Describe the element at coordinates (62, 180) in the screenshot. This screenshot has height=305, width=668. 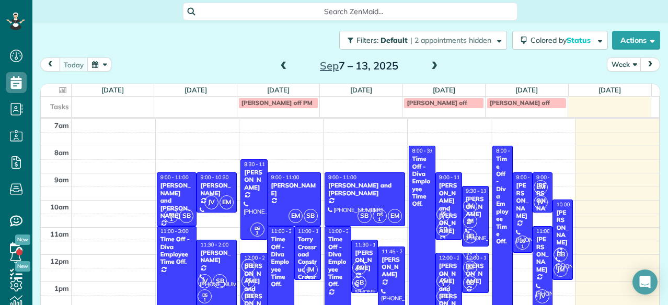
I see `span: 9am` at that location.